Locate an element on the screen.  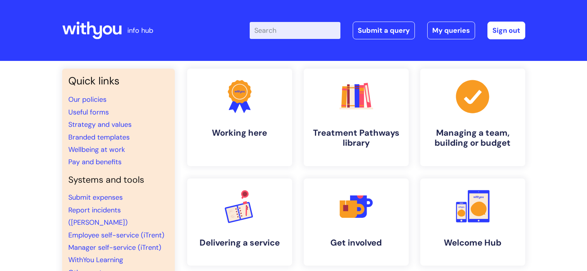
h4: Managing a team, building or budget is located at coordinates (472, 138).